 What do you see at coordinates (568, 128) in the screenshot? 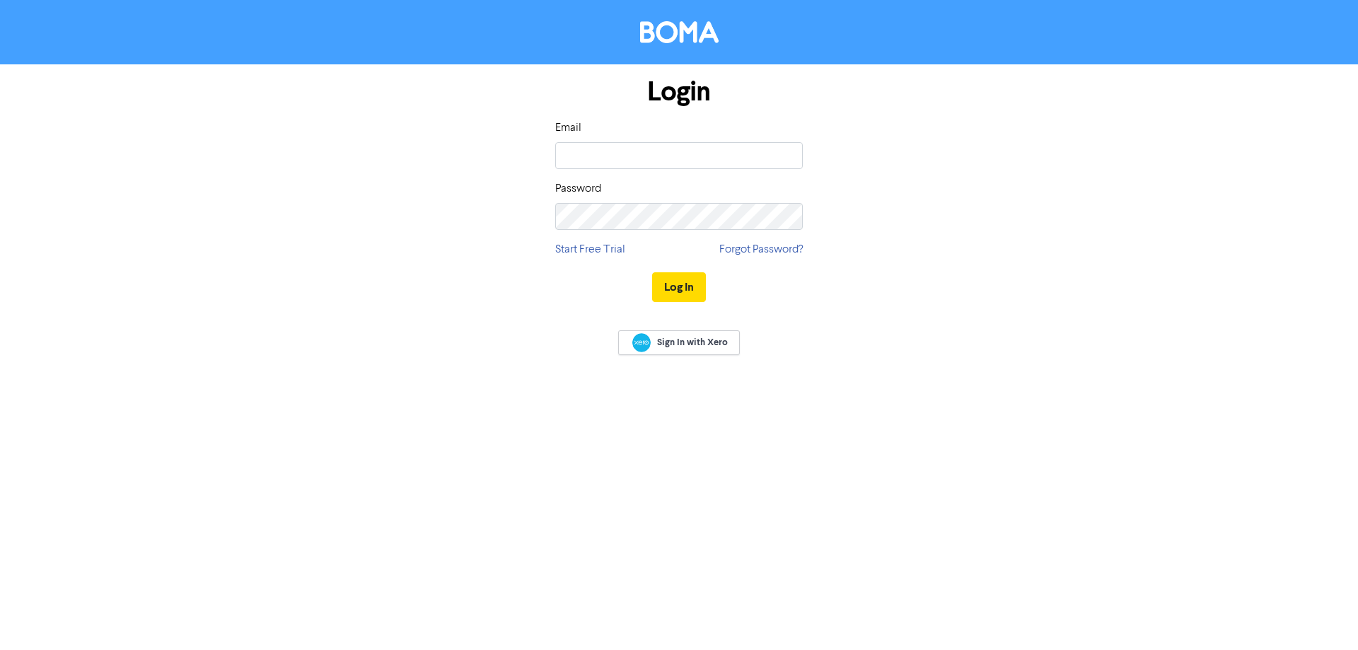
I see `label: Email` at bounding box center [568, 128].